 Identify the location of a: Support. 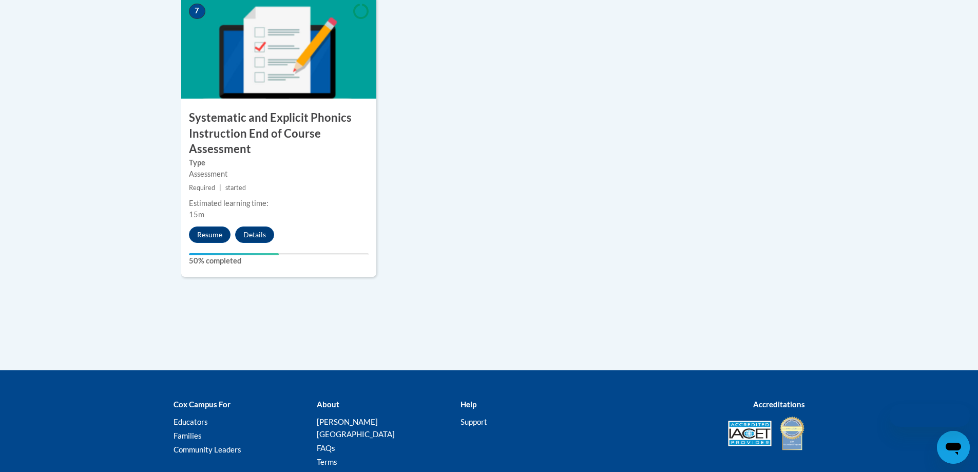
(474, 422).